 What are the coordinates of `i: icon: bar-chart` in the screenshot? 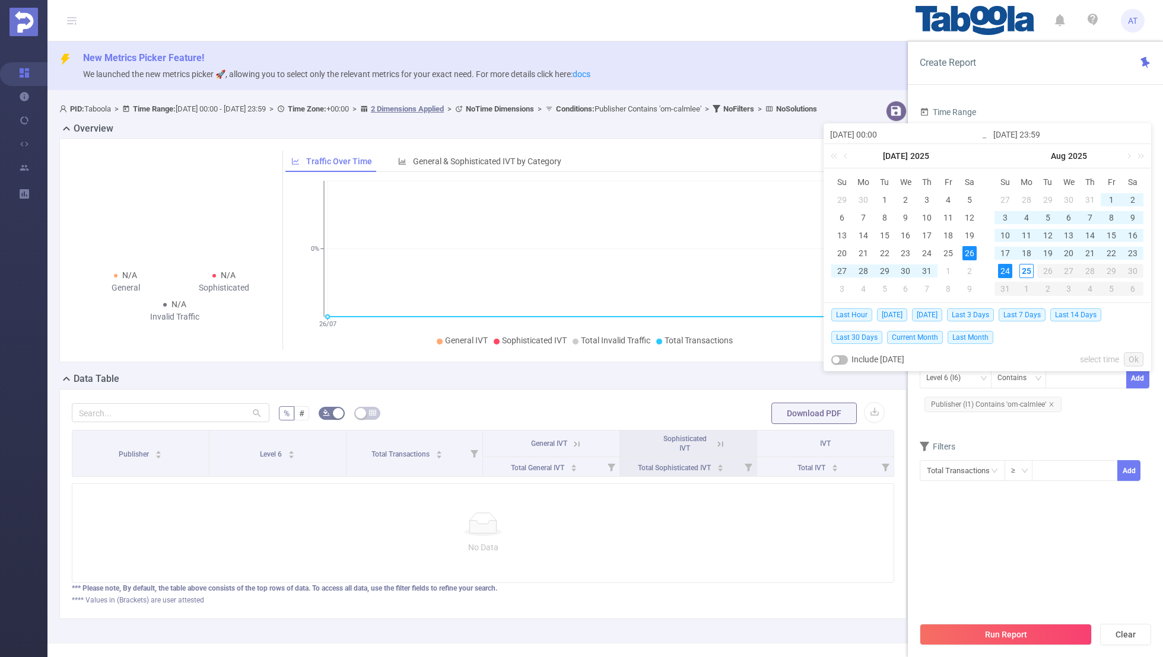 It's located at (402, 161).